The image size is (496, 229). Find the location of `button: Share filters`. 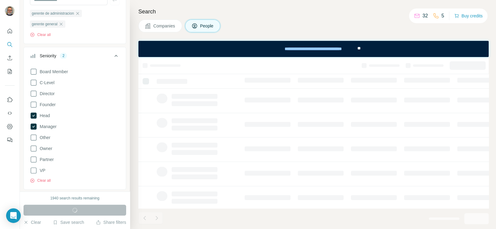

button: Share filters is located at coordinates (111, 223).